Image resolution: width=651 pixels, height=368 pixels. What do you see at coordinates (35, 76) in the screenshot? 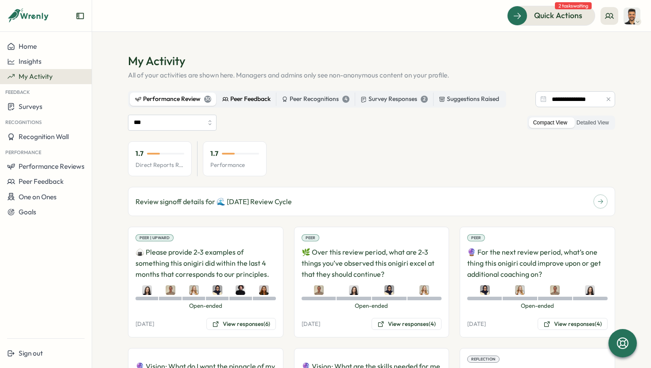
I see `span: My Activity` at bounding box center [35, 76].